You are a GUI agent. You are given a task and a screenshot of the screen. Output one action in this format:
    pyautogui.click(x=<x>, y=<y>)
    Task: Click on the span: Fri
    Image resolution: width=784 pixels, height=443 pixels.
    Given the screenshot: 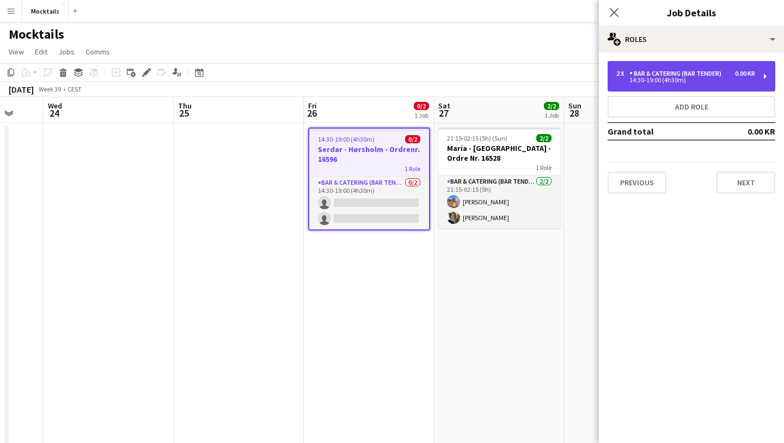 What is the action you would take?
    pyautogui.click(x=312, y=106)
    